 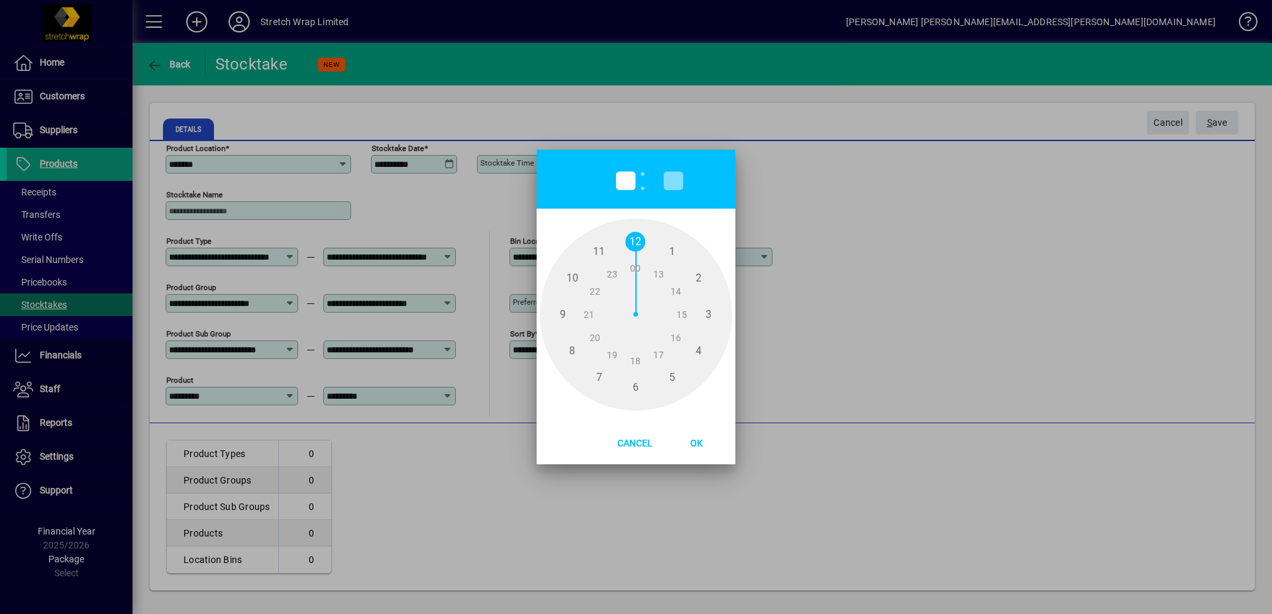 I want to click on span: 2, so click(x=698, y=278).